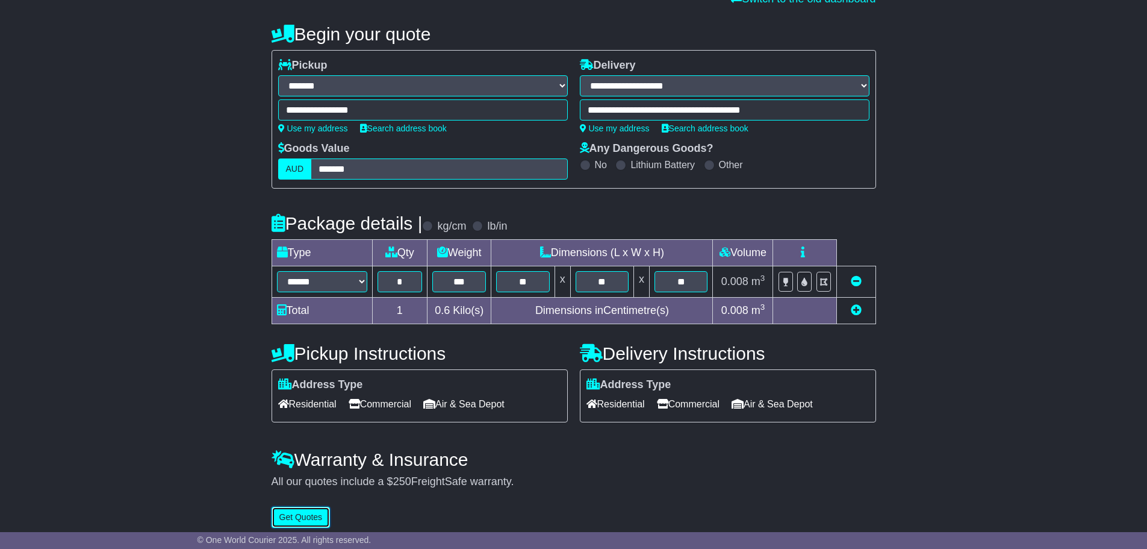  I want to click on td: Volume, so click(743, 253).